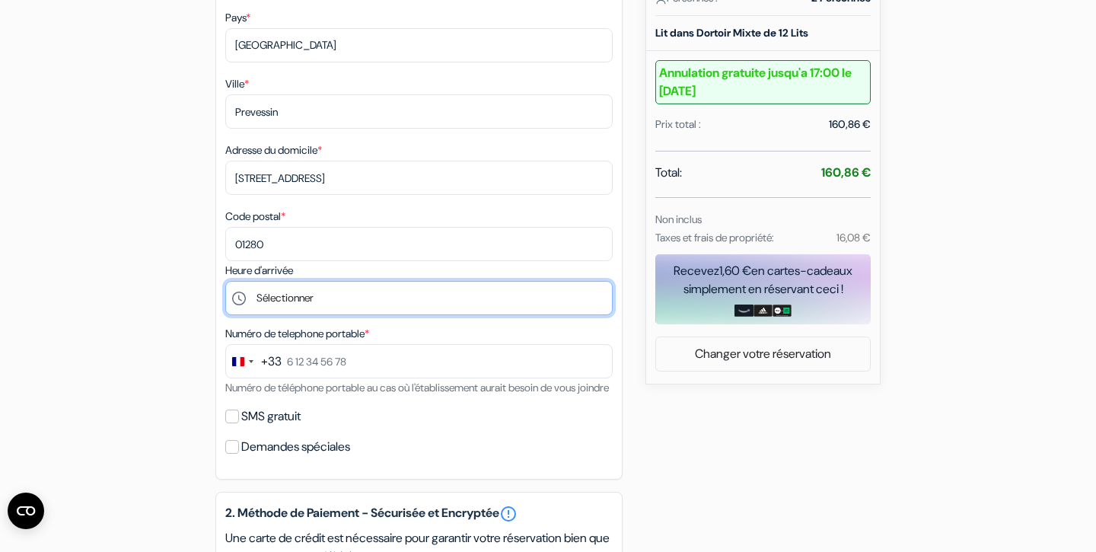  Describe the element at coordinates (781, 310) in the screenshot. I see `img: uber-uber-eats-card.png` at that location.